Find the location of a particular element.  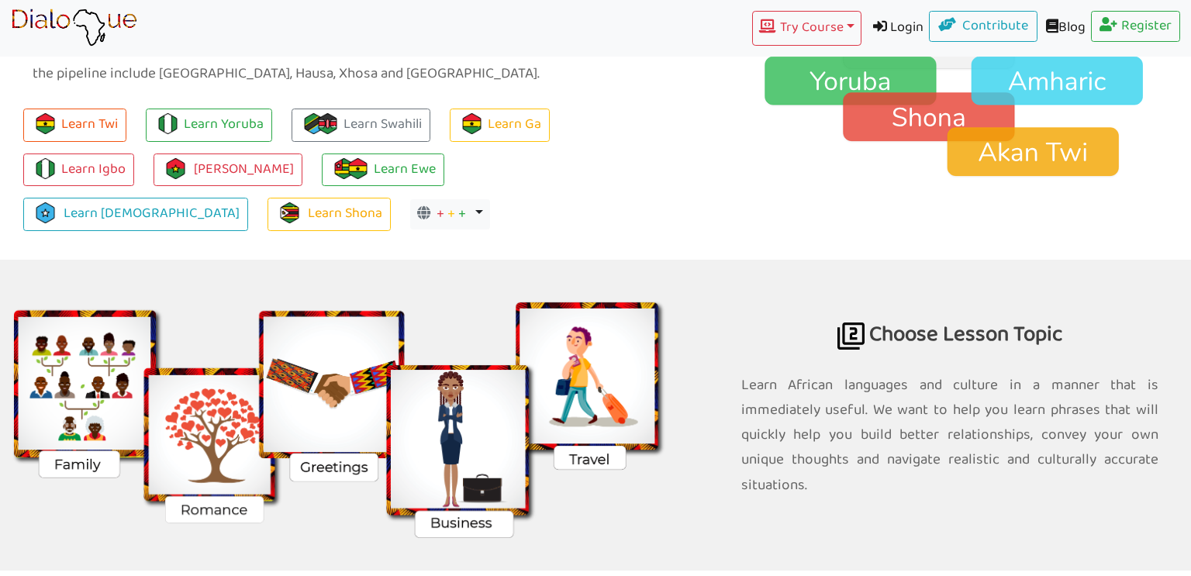

button: Try Course is located at coordinates (807, 28).